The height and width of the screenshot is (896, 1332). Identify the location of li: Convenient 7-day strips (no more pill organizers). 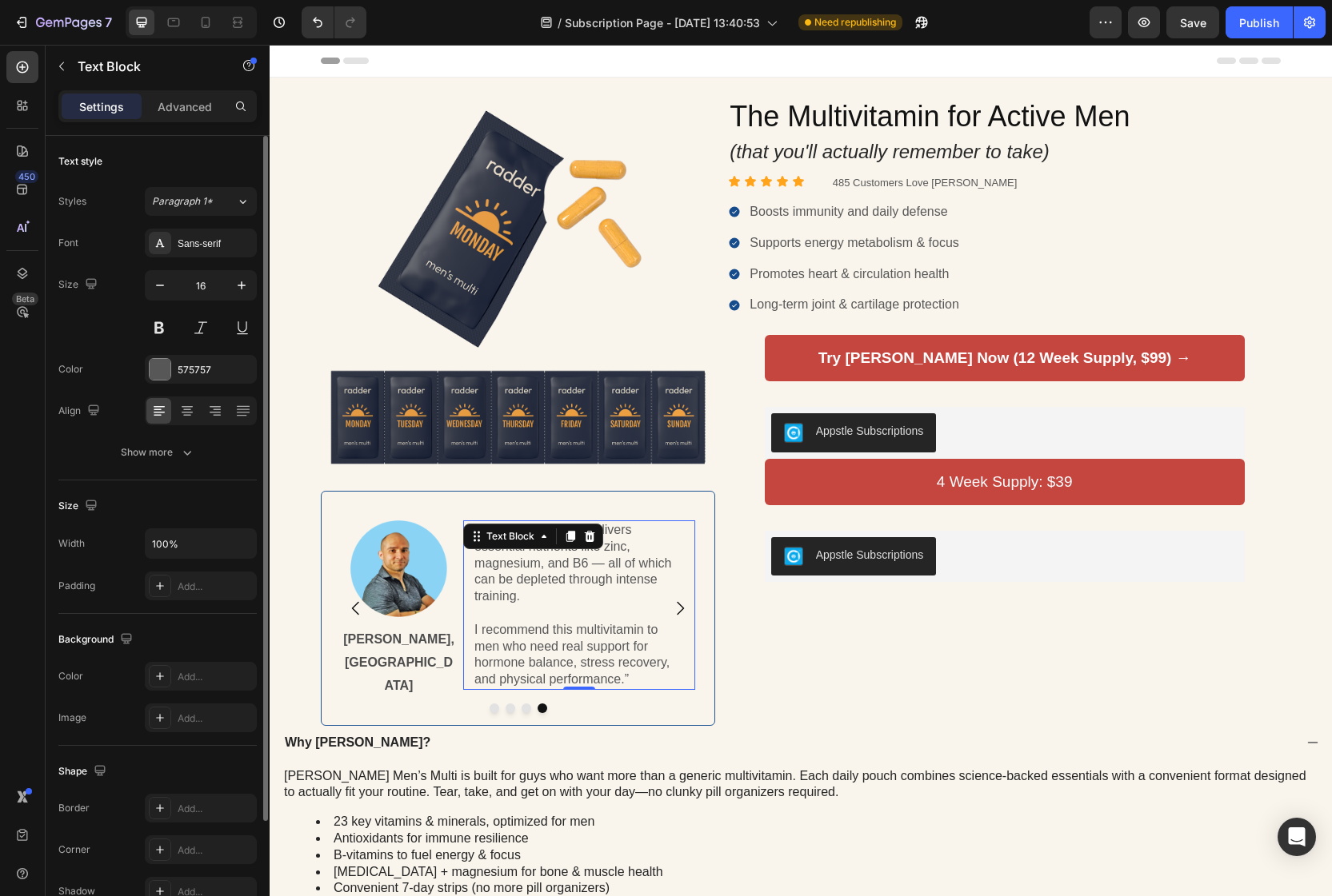
(547, 843).